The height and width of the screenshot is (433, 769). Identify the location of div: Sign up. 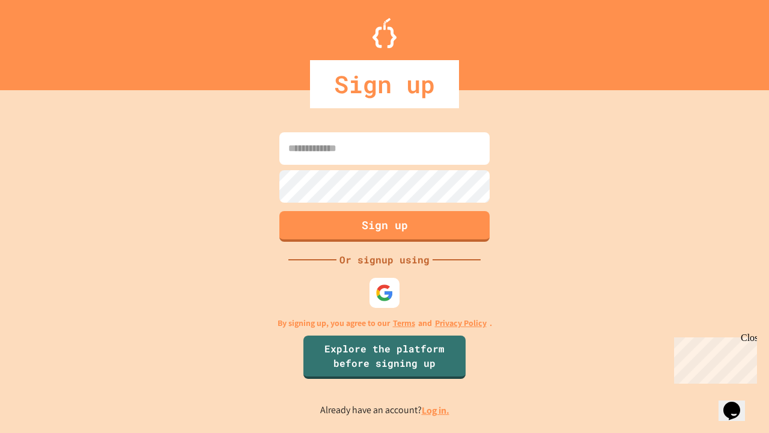
(385, 84).